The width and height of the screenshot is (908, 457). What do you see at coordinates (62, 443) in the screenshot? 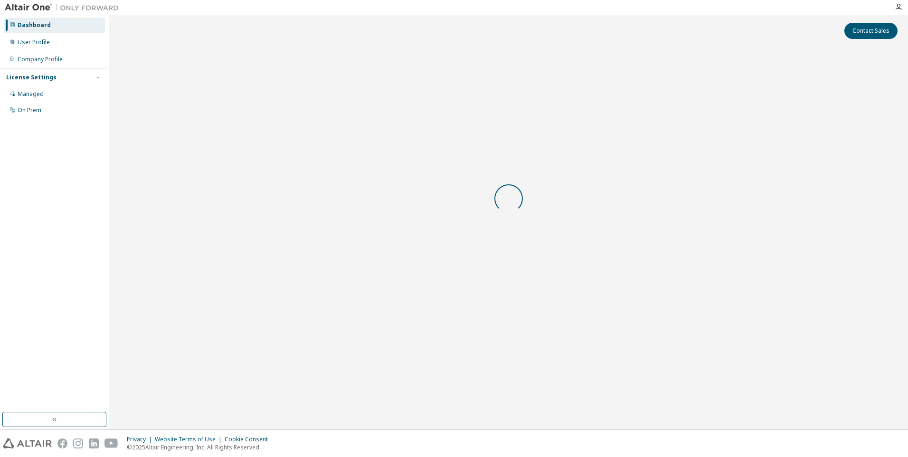
I see `img: facebook.svg` at bounding box center [62, 443].